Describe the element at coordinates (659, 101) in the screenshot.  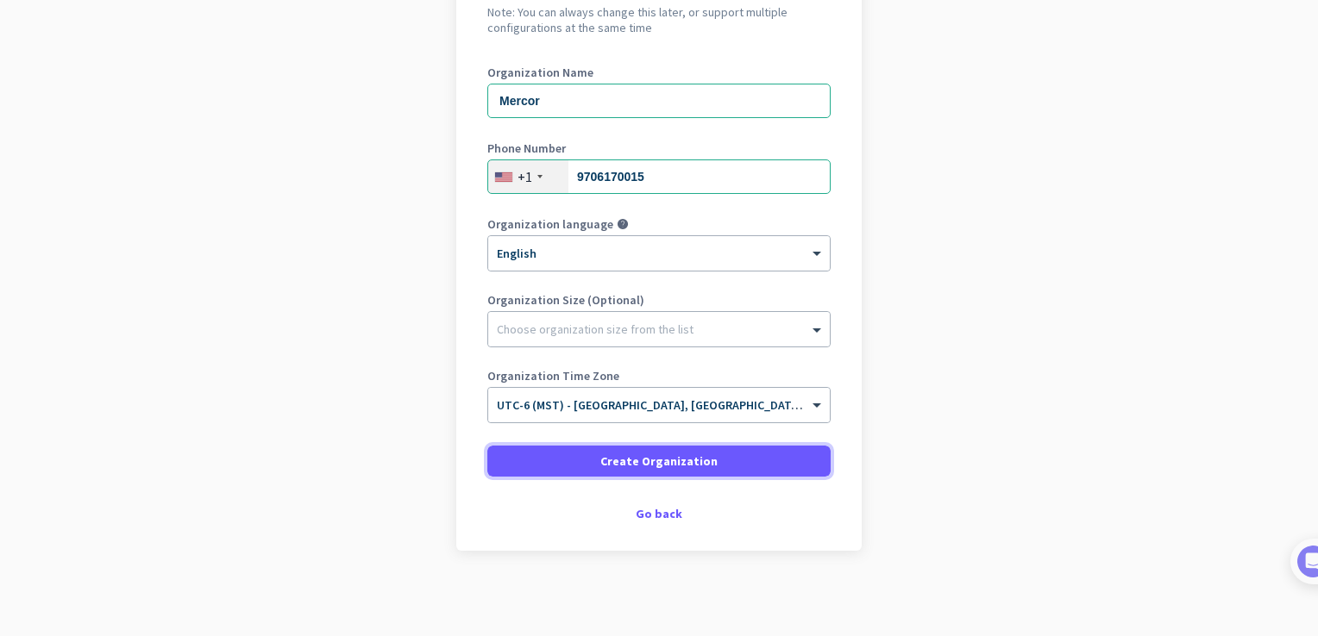
I see `input: What is the name of your organization?` at that location.